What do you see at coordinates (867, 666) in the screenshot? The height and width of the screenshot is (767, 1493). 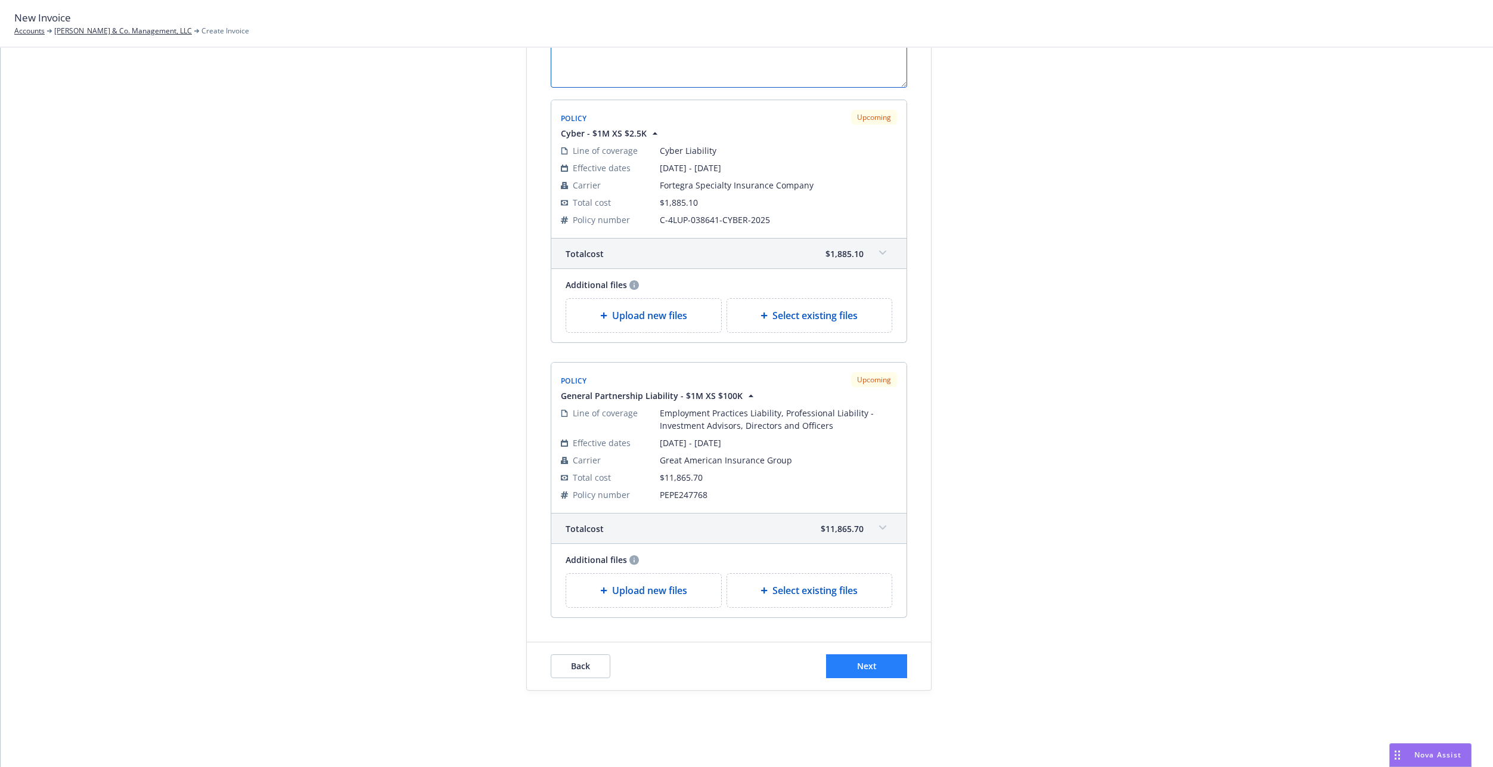 I see `button: Next` at bounding box center [867, 666].